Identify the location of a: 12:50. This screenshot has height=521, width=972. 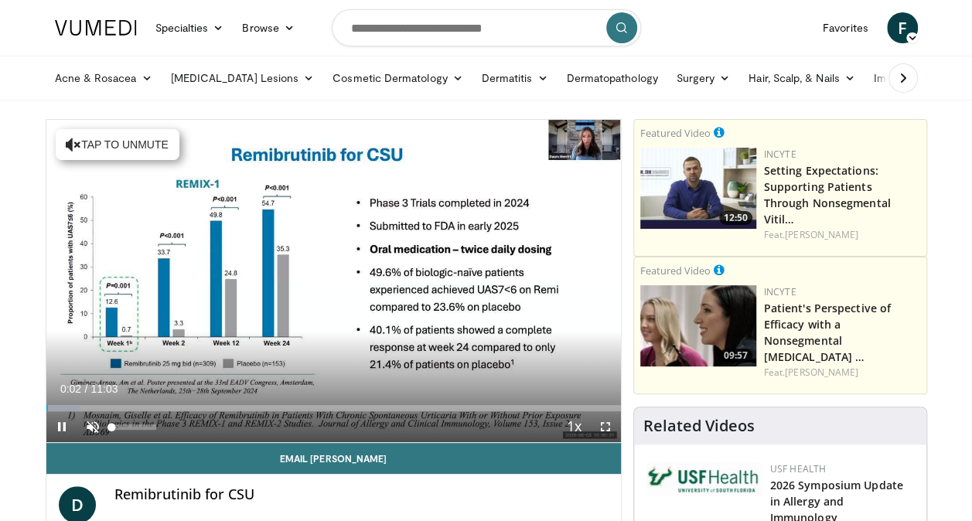
(699, 188).